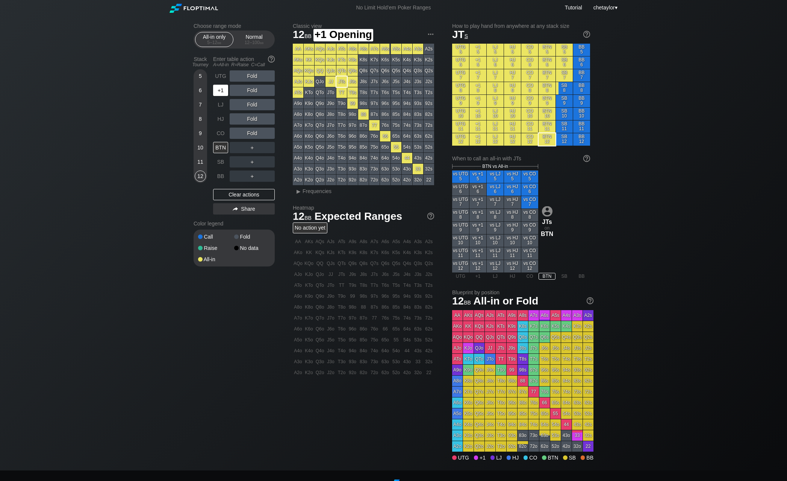 Image resolution: width=787 pixels, height=481 pixels. Describe the element at coordinates (194, 8) in the screenshot. I see `img: Floptimal logo` at that location.